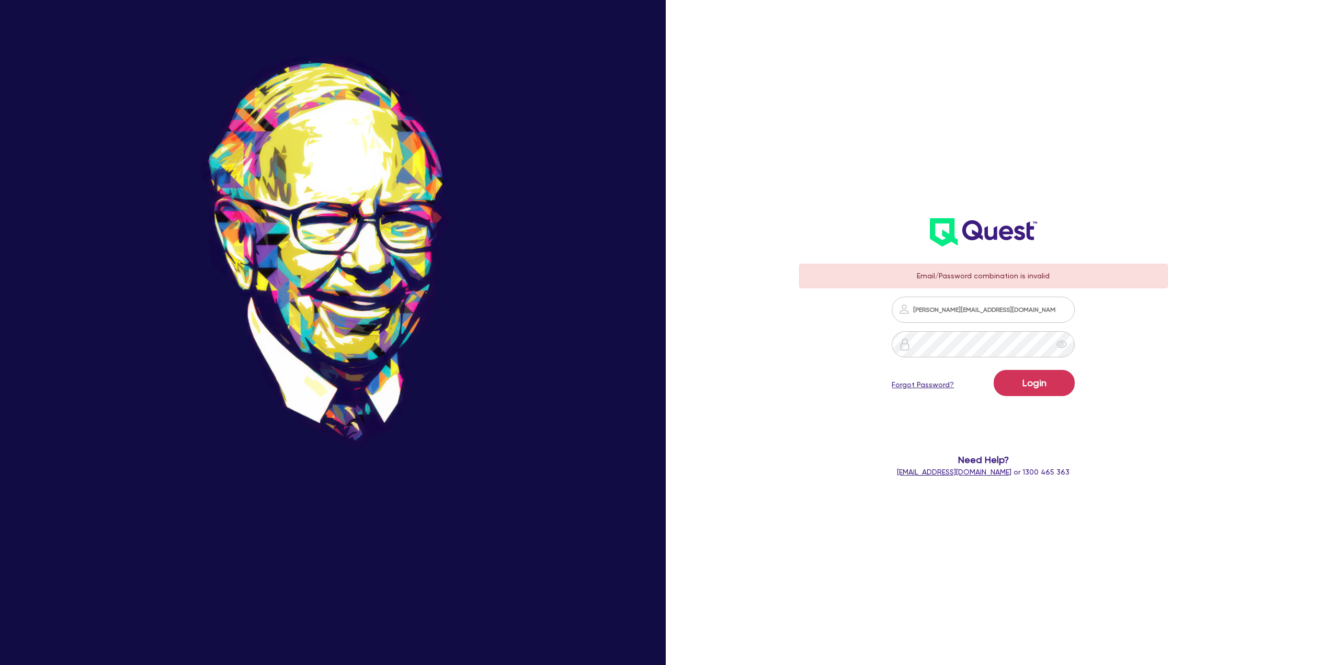 Image resolution: width=1331 pixels, height=665 pixels. I want to click on a: Forgot Password?, so click(922, 384).